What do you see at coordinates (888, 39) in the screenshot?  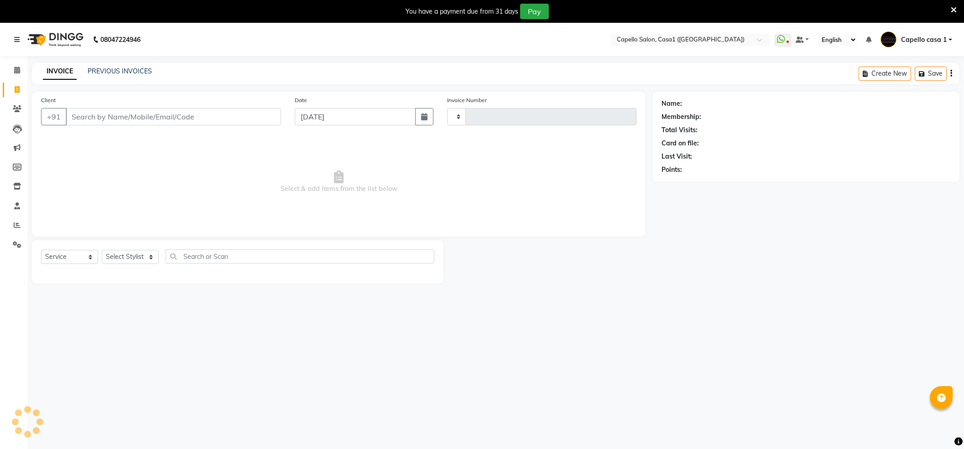 I see `img: Capello casa 1` at bounding box center [888, 39].